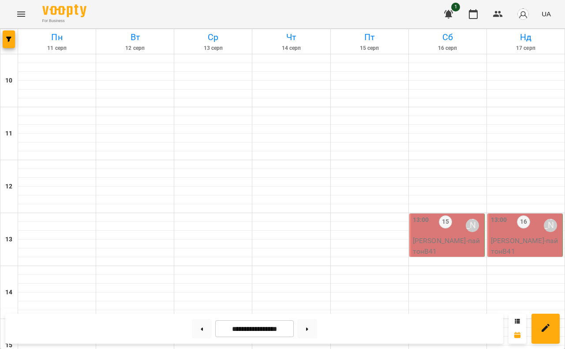 Image resolution: width=565 pixels, height=349 pixels. Describe the element at coordinates (135, 48) in the screenshot. I see `h6: 12 серп` at that location.